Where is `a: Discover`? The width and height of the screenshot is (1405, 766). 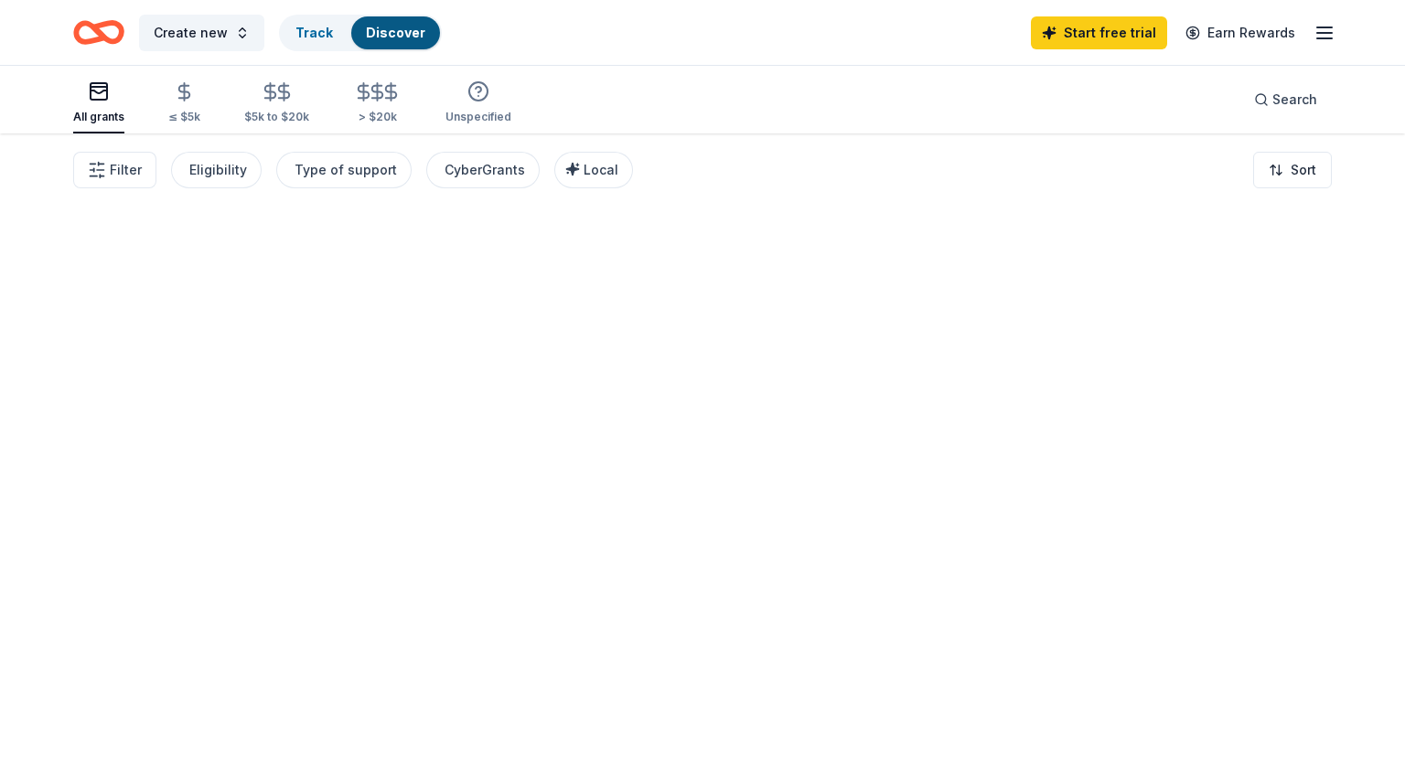
a: Discover is located at coordinates (395, 32).